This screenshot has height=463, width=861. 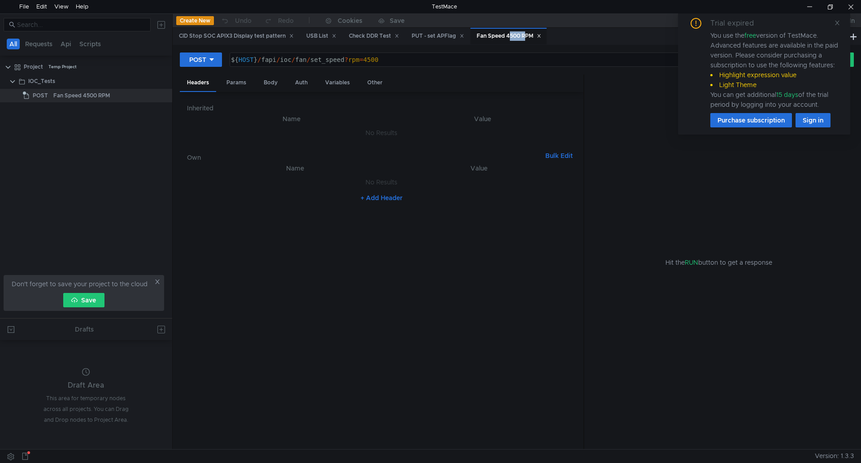 I want to click on button: Redo, so click(x=279, y=21).